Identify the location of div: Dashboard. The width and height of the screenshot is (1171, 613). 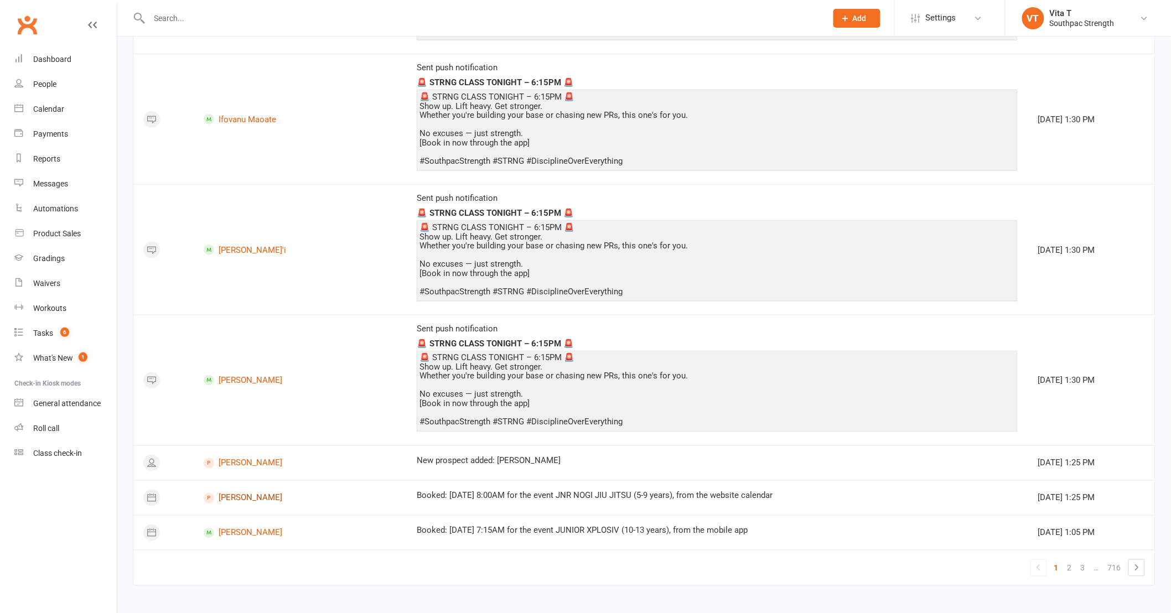
(52, 59).